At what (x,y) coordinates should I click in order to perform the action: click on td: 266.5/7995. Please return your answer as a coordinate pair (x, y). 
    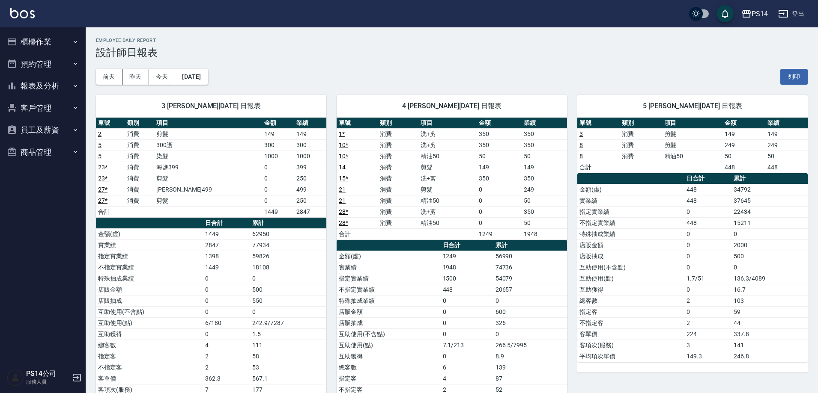
    Looking at the image, I should click on (530, 346).